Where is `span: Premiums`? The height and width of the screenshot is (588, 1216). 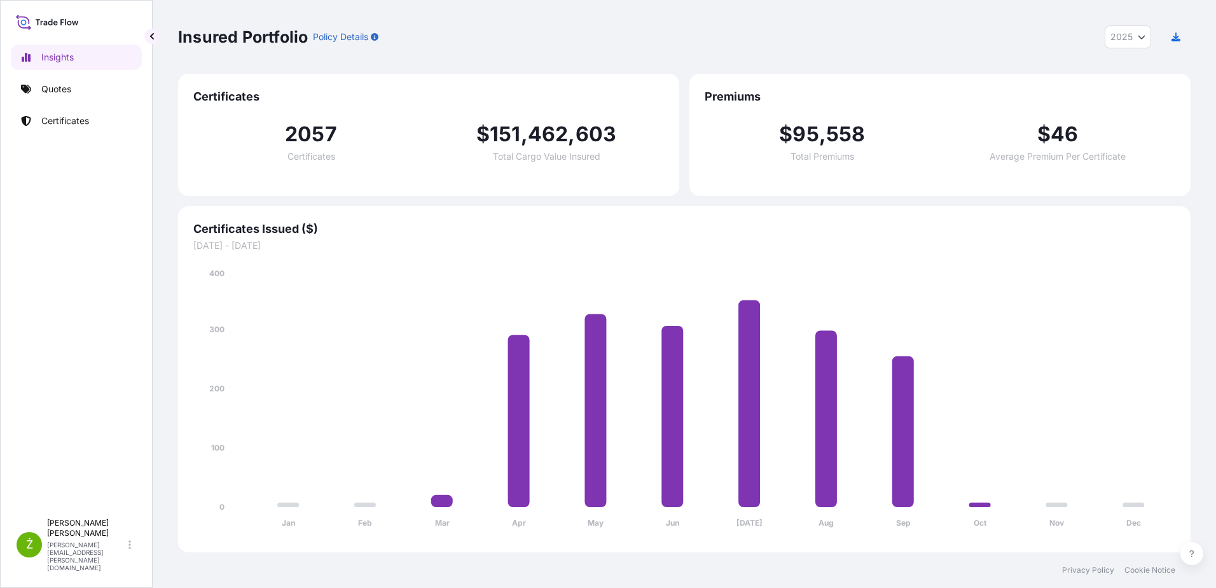
span: Premiums is located at coordinates (940, 97).